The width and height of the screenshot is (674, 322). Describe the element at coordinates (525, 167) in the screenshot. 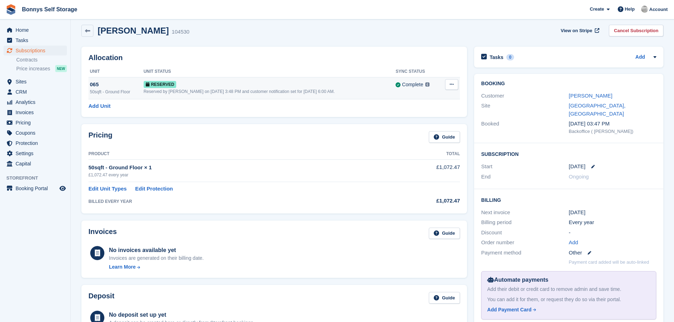

I see `div: Start` at that location.